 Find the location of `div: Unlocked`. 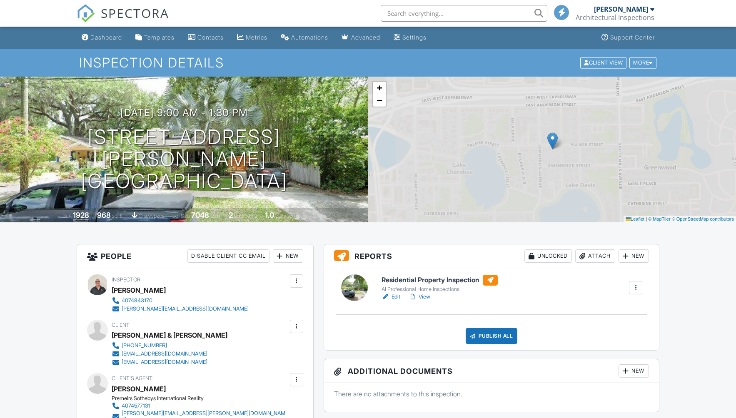

div: Unlocked is located at coordinates (548, 256).